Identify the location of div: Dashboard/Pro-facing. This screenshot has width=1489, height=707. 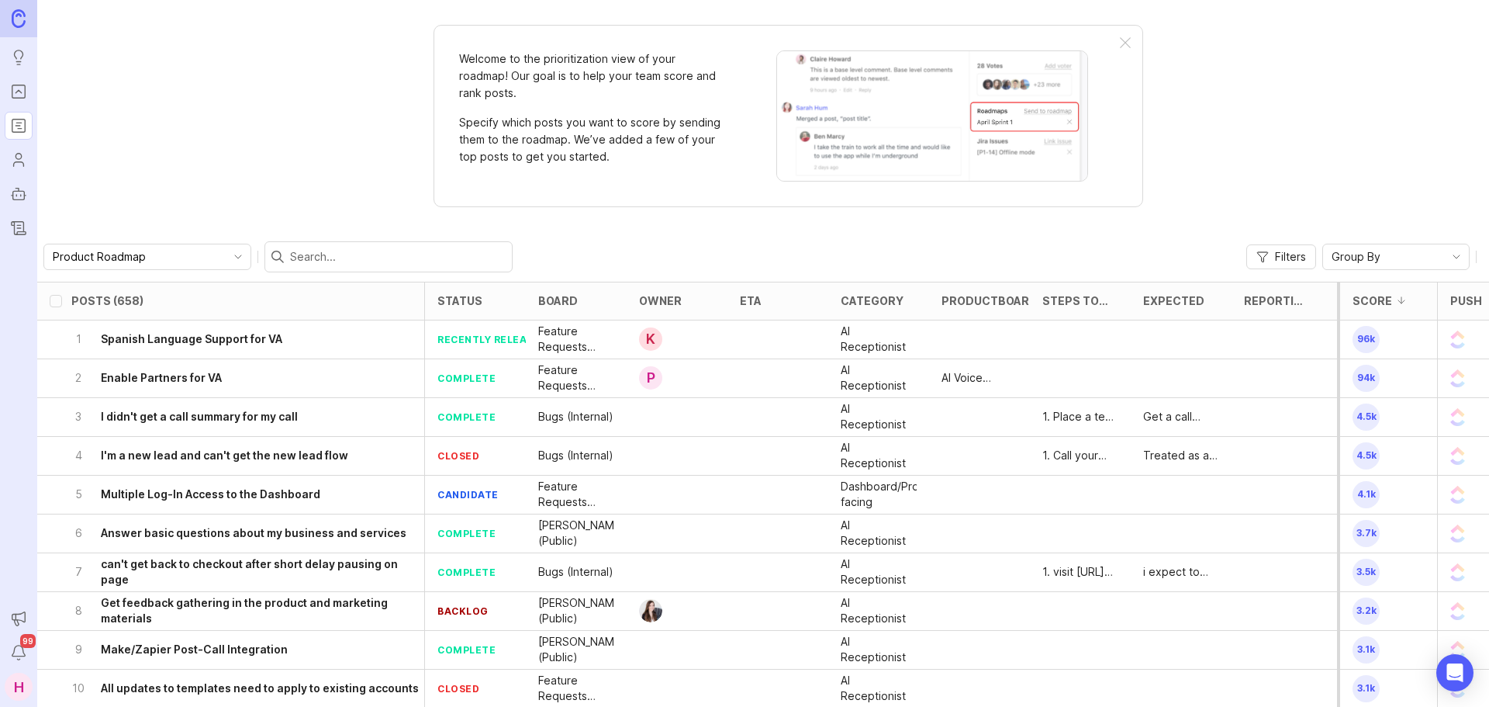
(879, 494).